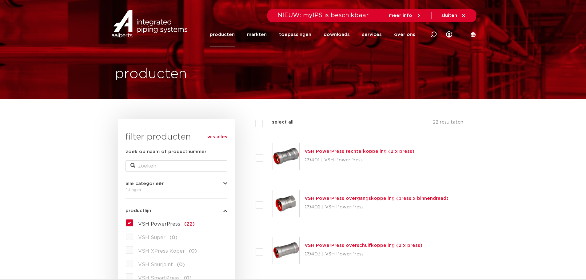 The height and width of the screenshot is (280, 586). Describe the element at coordinates (312, 34) in the screenshot. I see `nav: Menu` at that location.